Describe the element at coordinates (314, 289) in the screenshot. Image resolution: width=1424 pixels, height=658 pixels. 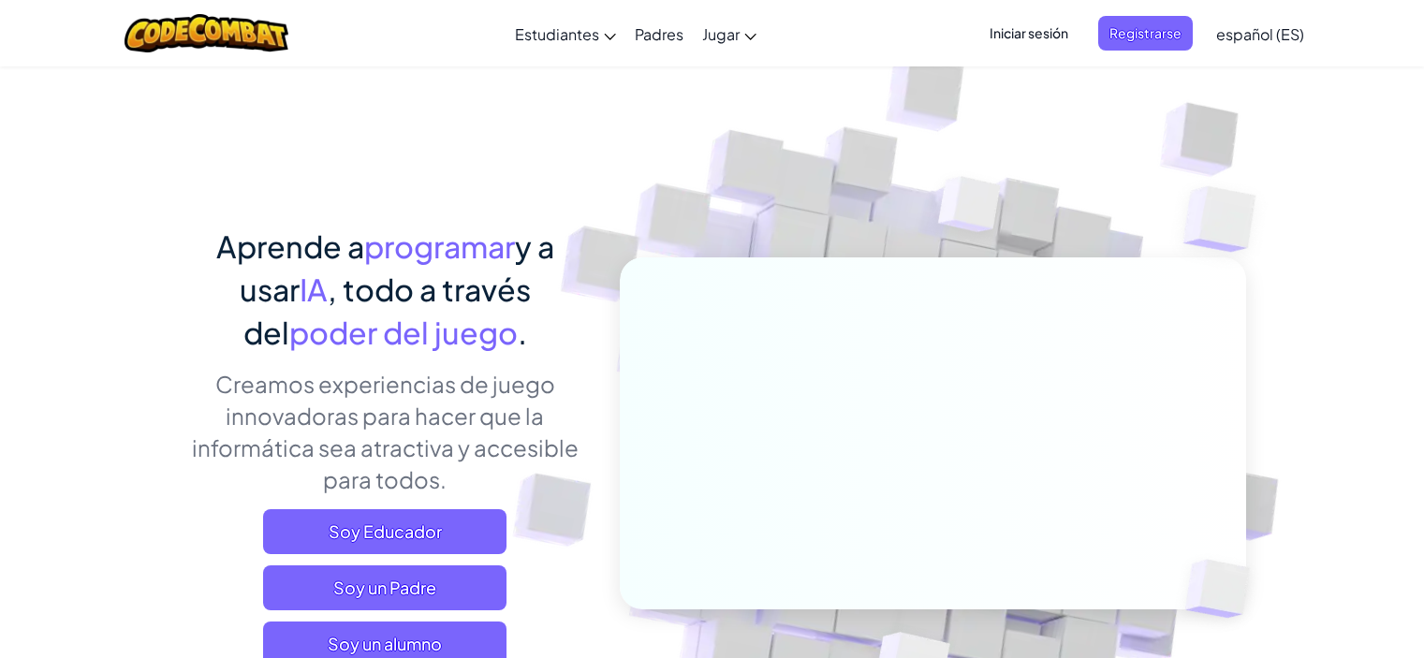
I see `span: IA` at that location.